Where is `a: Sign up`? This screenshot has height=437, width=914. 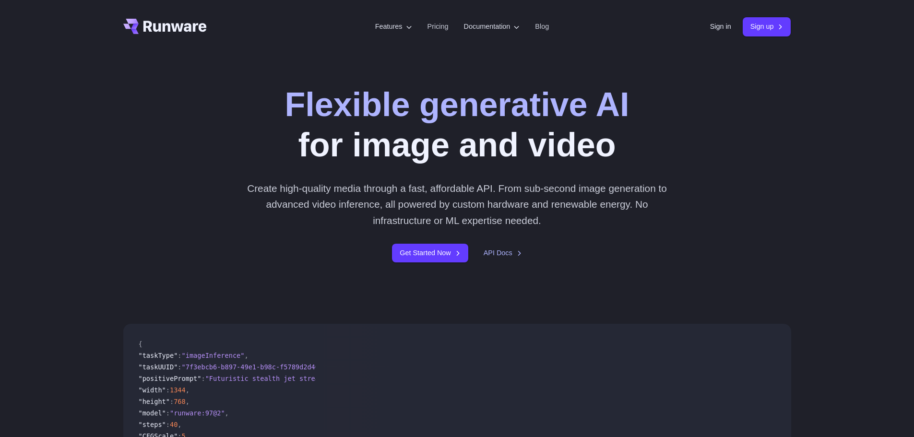 a: Sign up is located at coordinates (767, 26).